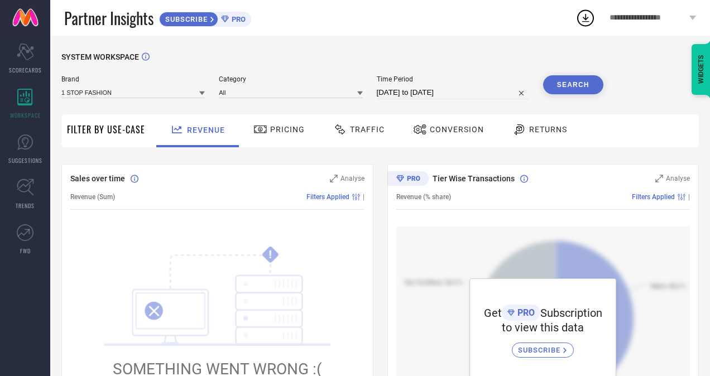  I want to click on div: Open download list, so click(585, 18).